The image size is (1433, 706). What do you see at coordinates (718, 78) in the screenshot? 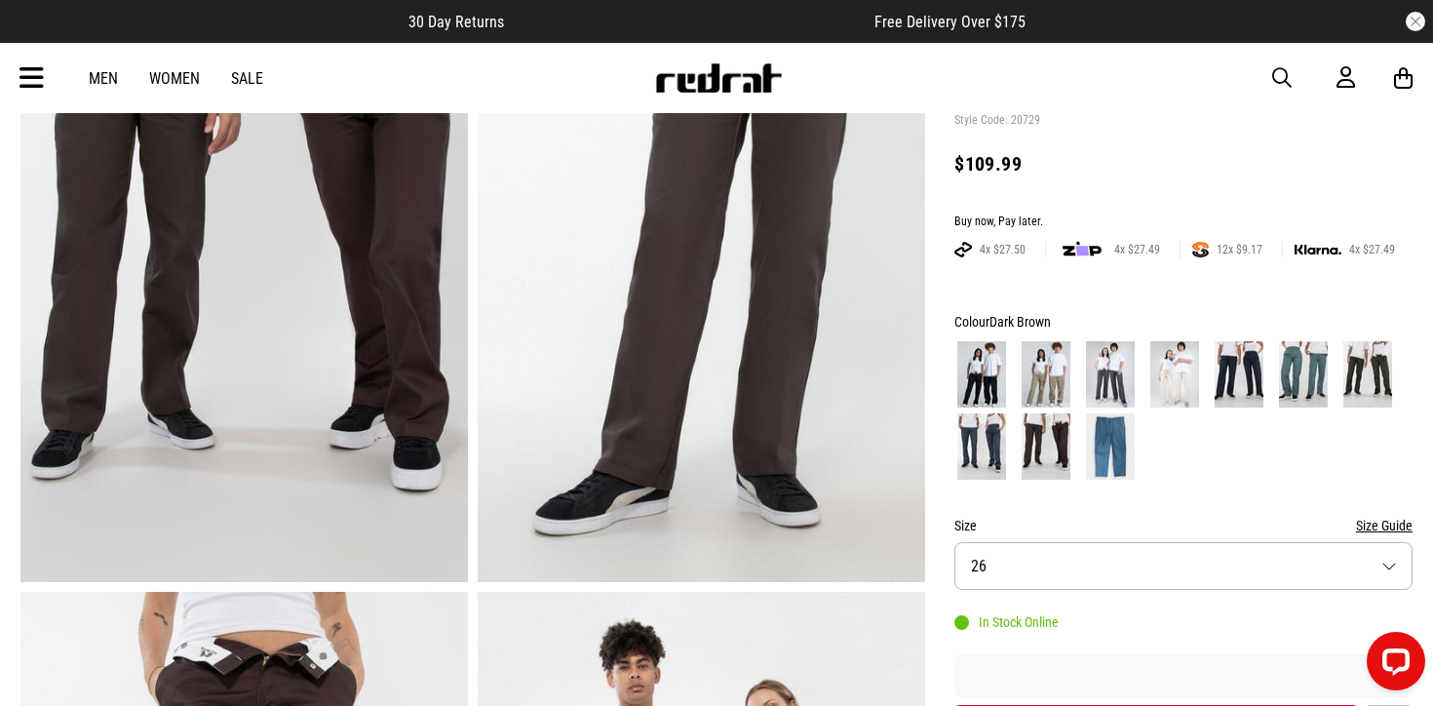
I see `img: Redrat logo` at bounding box center [718, 78].